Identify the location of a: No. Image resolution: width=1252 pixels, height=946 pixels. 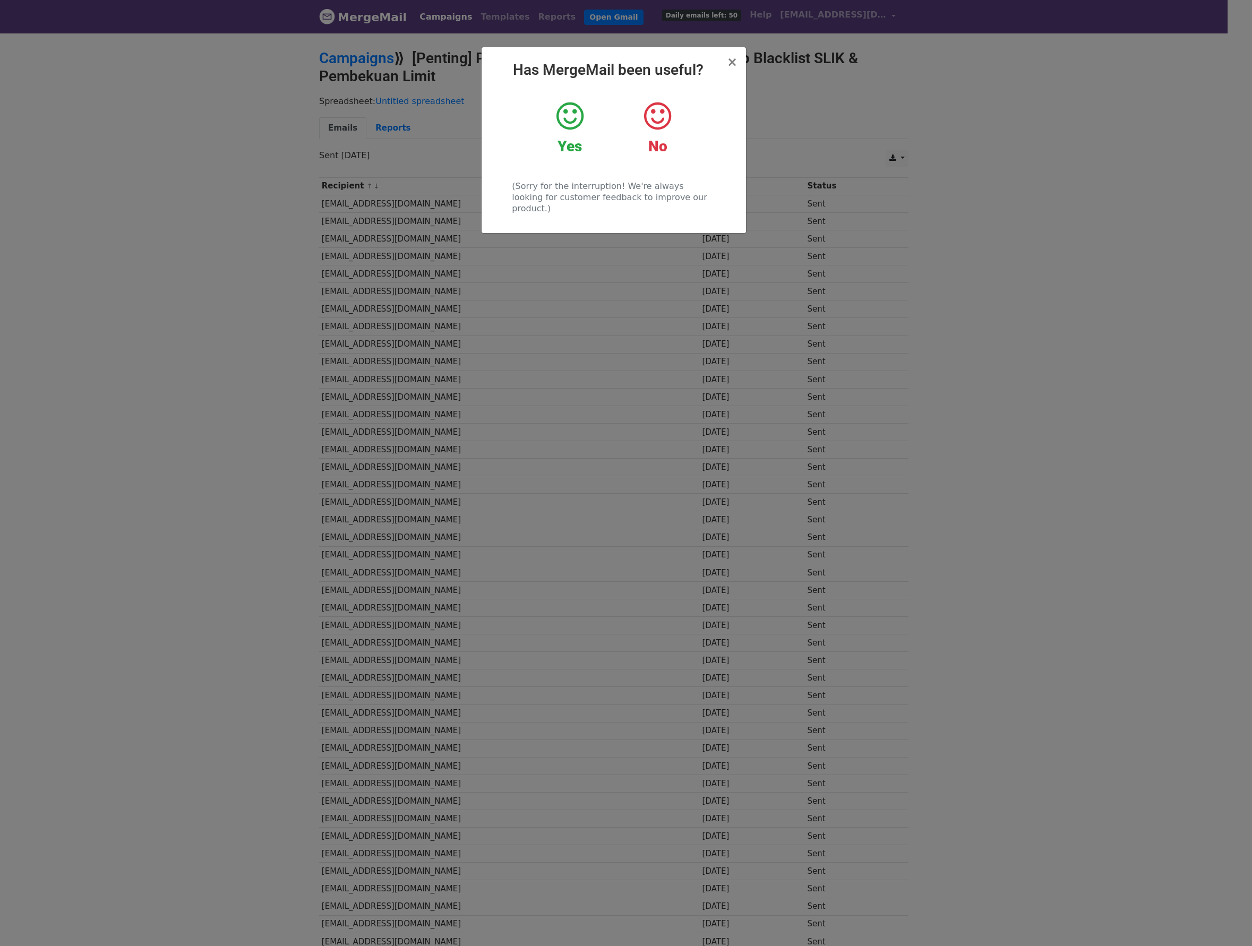
(657, 128).